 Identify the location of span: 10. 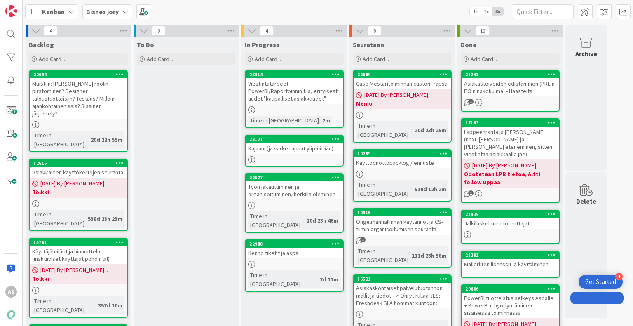
(482, 31).